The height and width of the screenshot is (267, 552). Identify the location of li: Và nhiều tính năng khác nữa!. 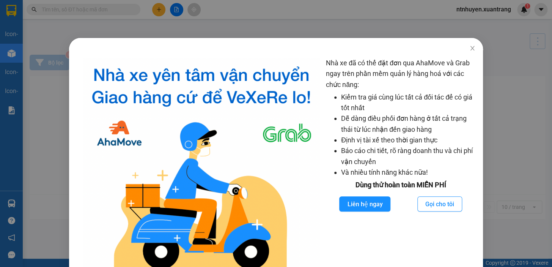
(408, 172).